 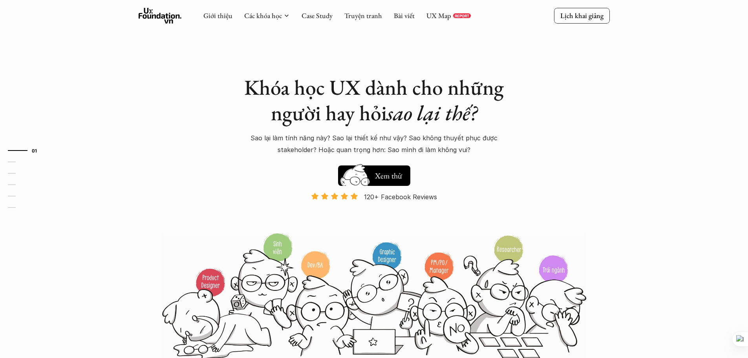 I want to click on p: REPORT, so click(x=462, y=16).